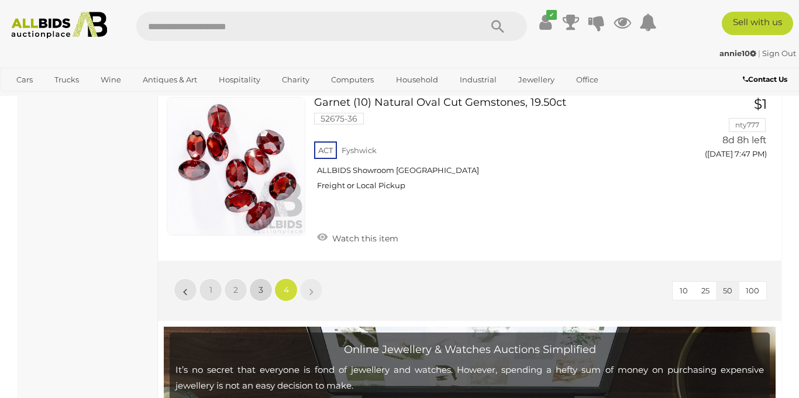 The height and width of the screenshot is (398, 799). I want to click on img: Allbids.com.au, so click(59, 25).